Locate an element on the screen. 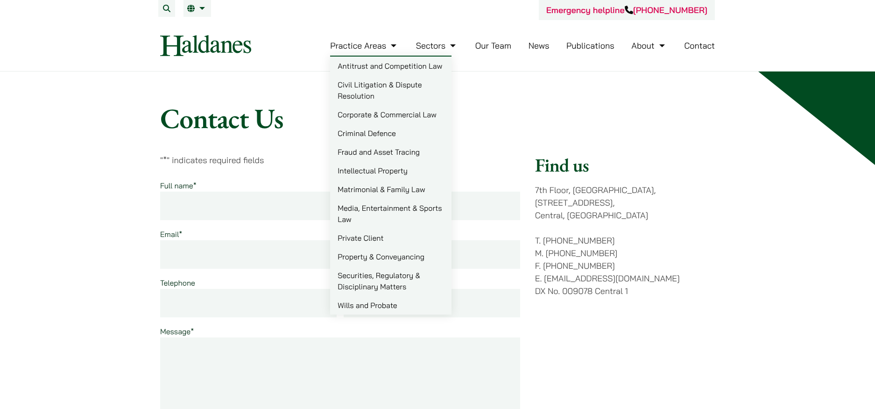 Image resolution: width=875 pixels, height=409 pixels. a: Sectors is located at coordinates (437, 45).